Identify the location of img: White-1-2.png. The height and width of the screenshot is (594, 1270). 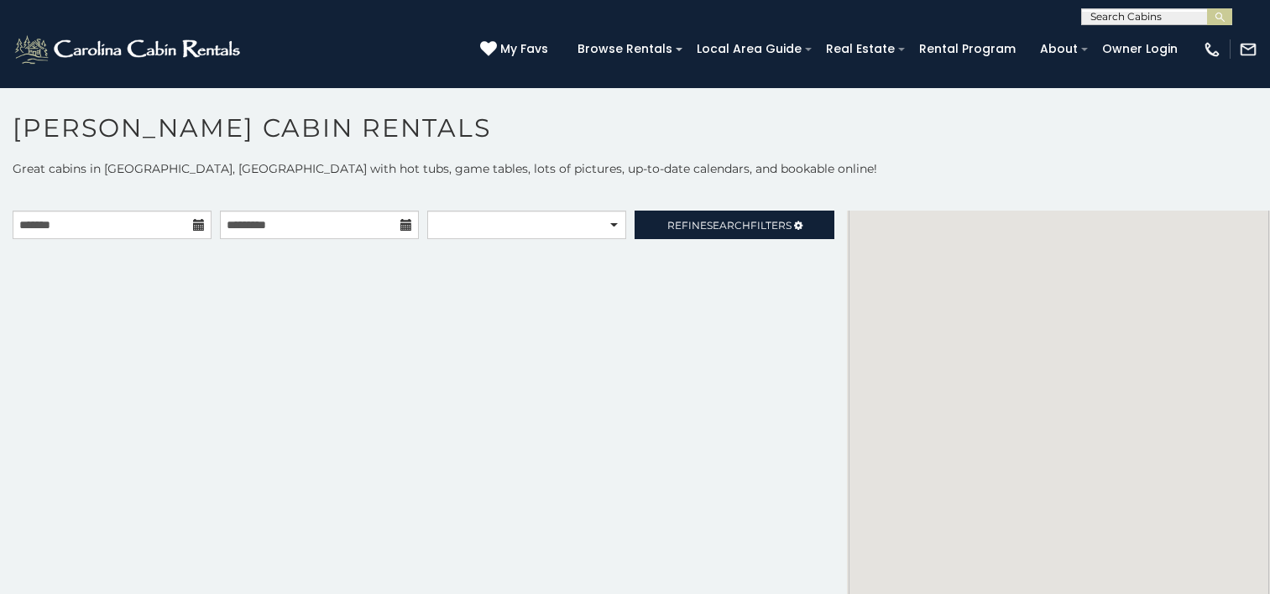
(128, 50).